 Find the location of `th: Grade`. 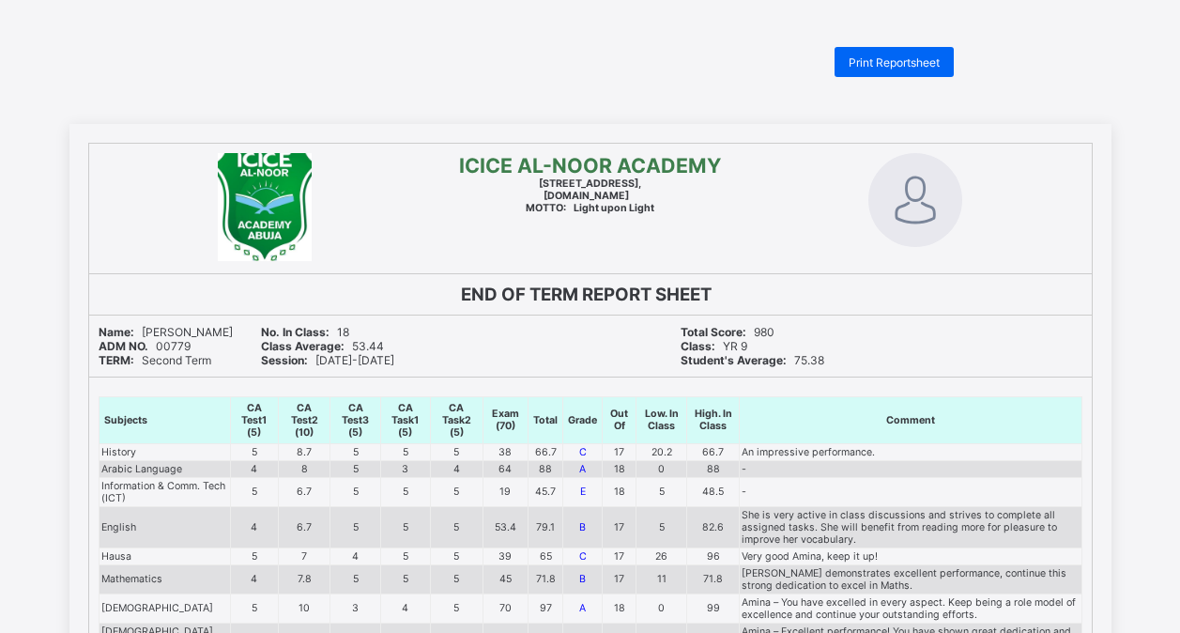

th: Grade is located at coordinates (583, 420).